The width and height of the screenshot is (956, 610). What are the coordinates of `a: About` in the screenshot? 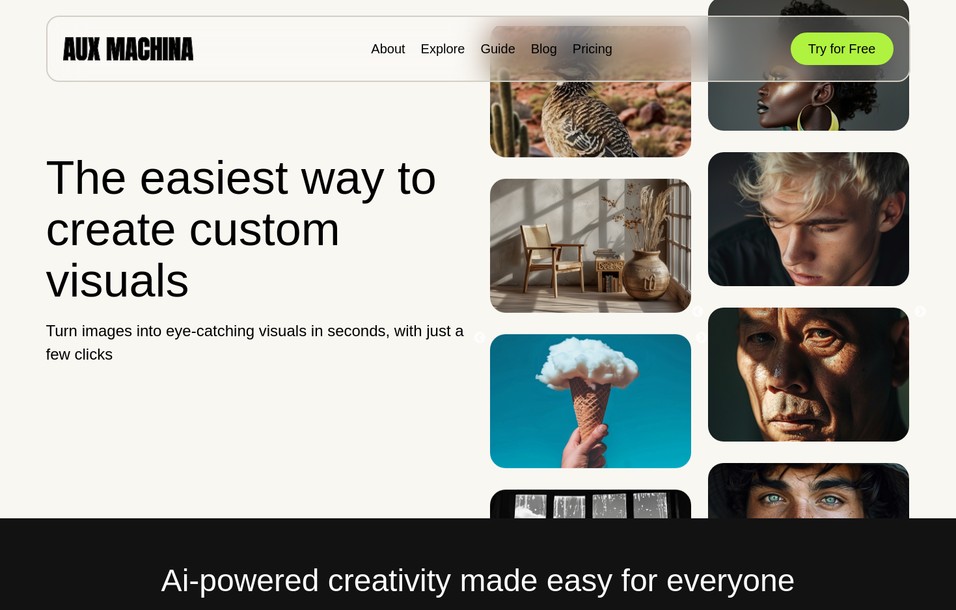 It's located at (388, 49).